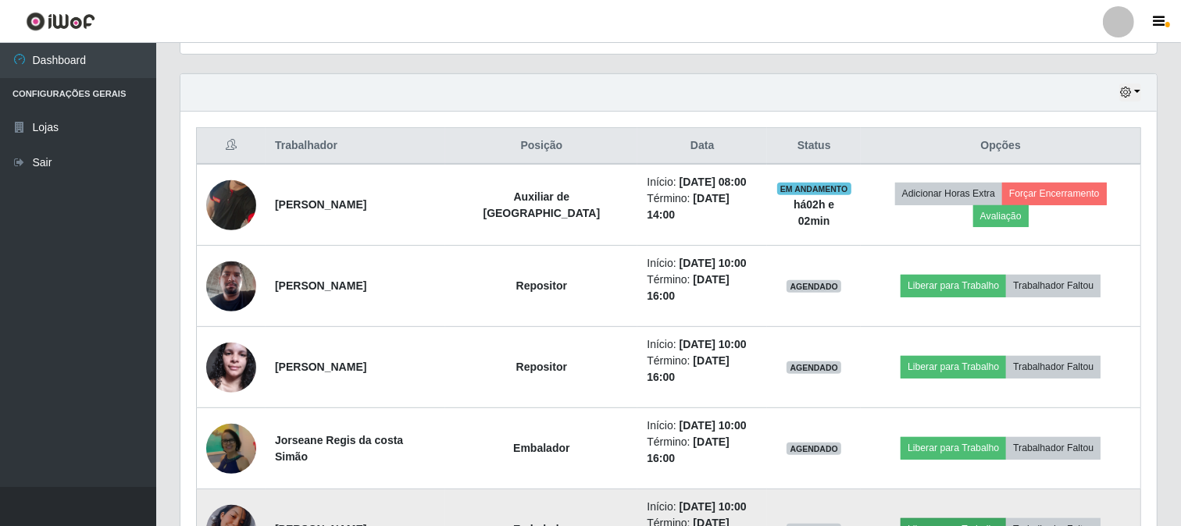  What do you see at coordinates (231, 205) in the screenshot?
I see `img: 1750371001902.jpeg` at bounding box center [231, 205].